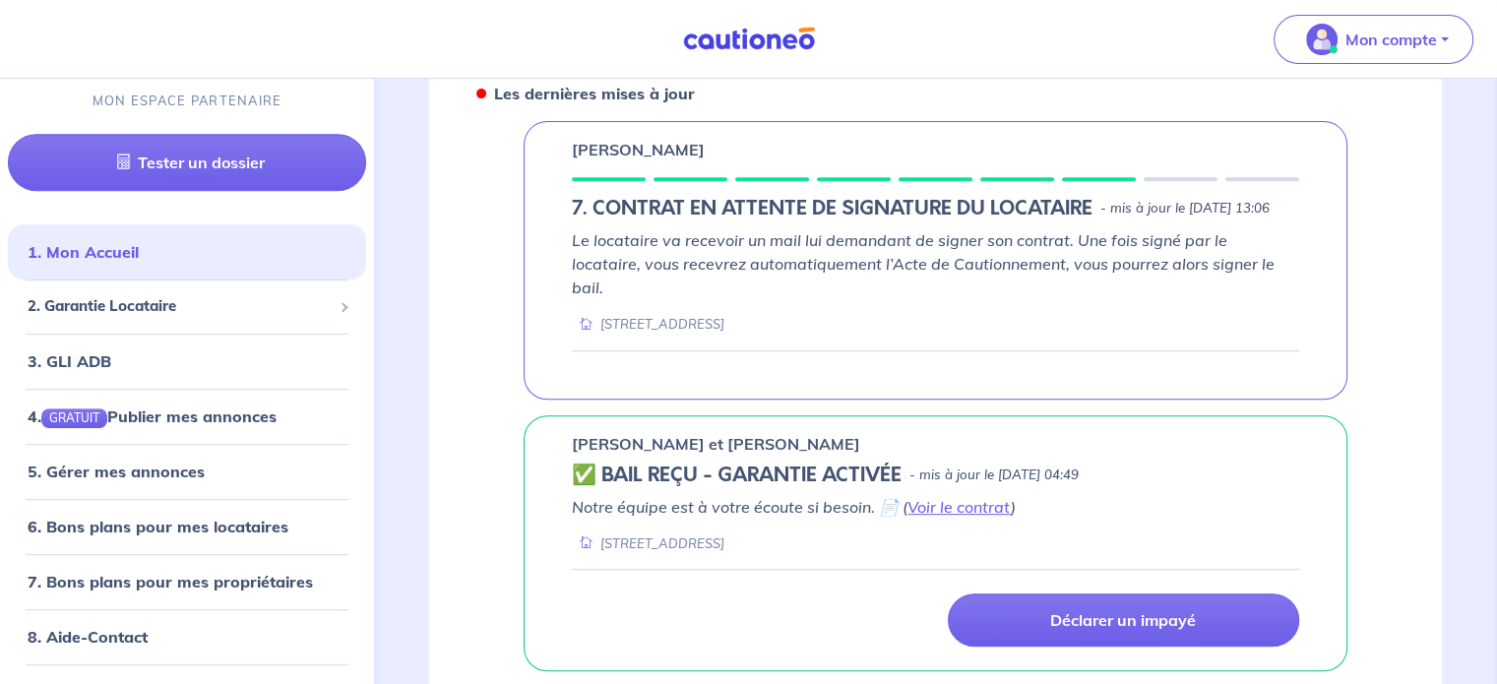 The width and height of the screenshot is (1497, 684). What do you see at coordinates (1123, 620) in the screenshot?
I see `p: Déclarer un impayé` at bounding box center [1123, 620].